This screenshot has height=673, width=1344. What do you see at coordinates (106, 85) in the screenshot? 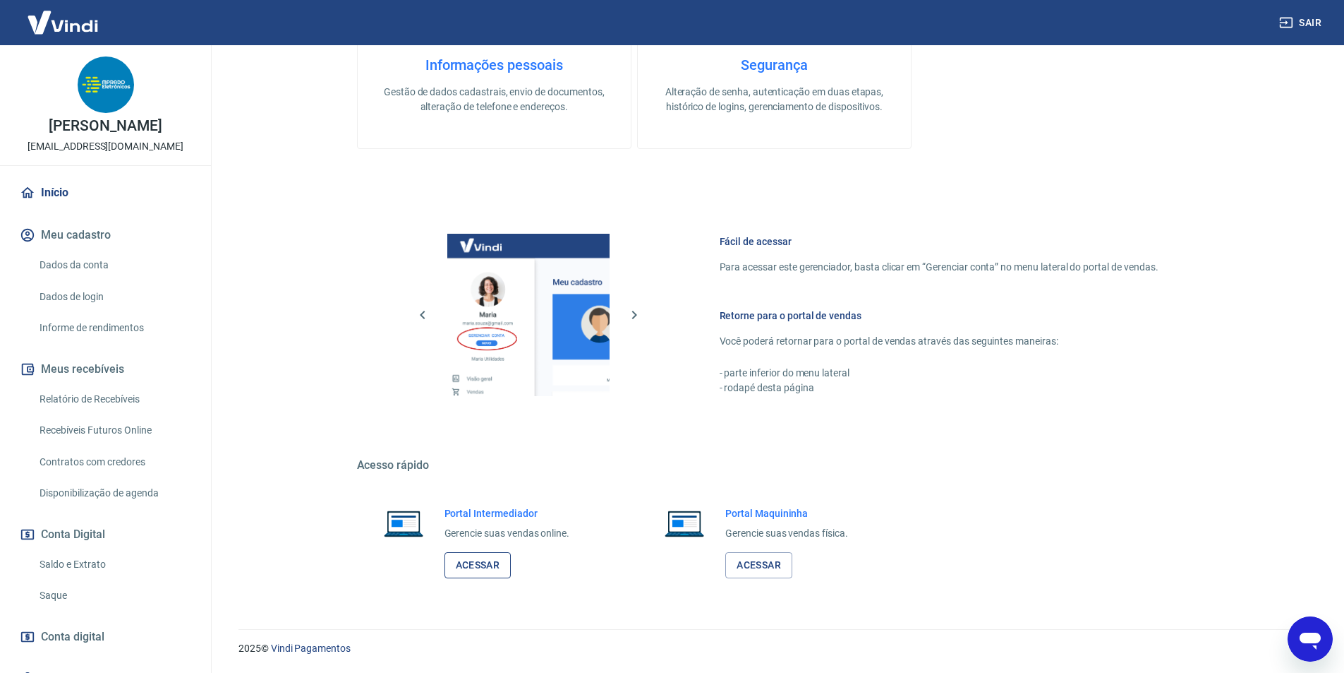
I see `img: b5993453-eb48-4268-8e26-bbca6274a445.jpeg` at bounding box center [106, 85].